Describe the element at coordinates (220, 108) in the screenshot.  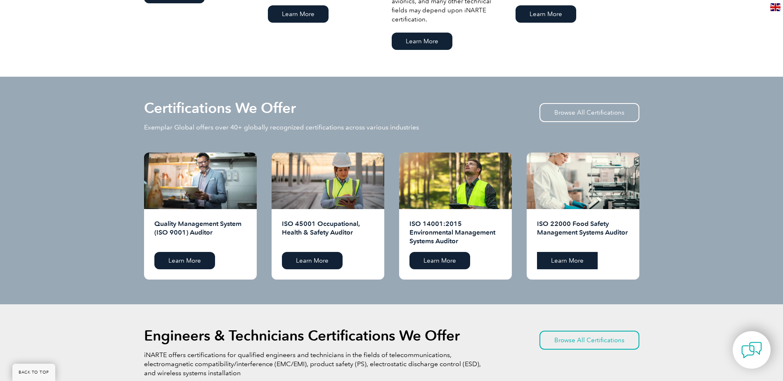
I see `h2: Certifications We Offer` at that location.